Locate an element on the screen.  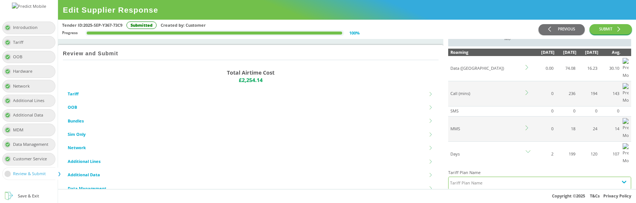
li: Tariff is located at coordinates (251, 94).